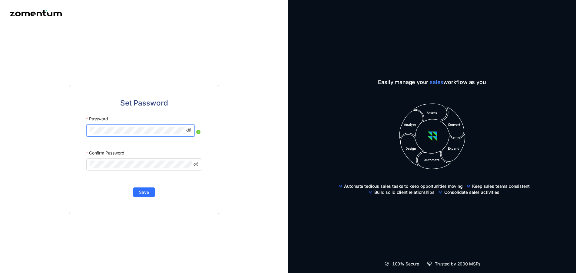  What do you see at coordinates (144, 192) in the screenshot?
I see `span: Save` at bounding box center [144, 192].